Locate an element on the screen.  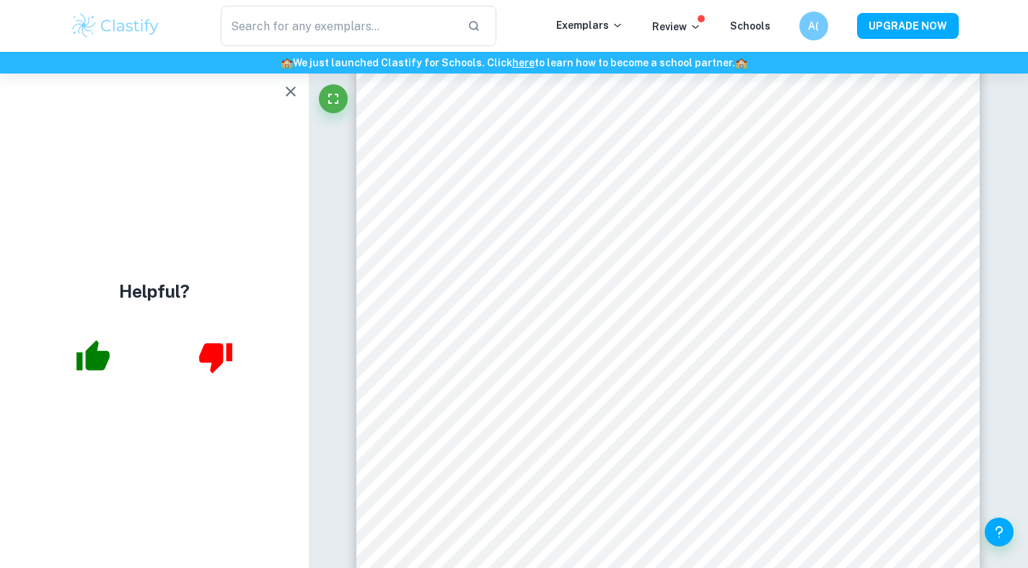
a: Schools is located at coordinates (750, 26).